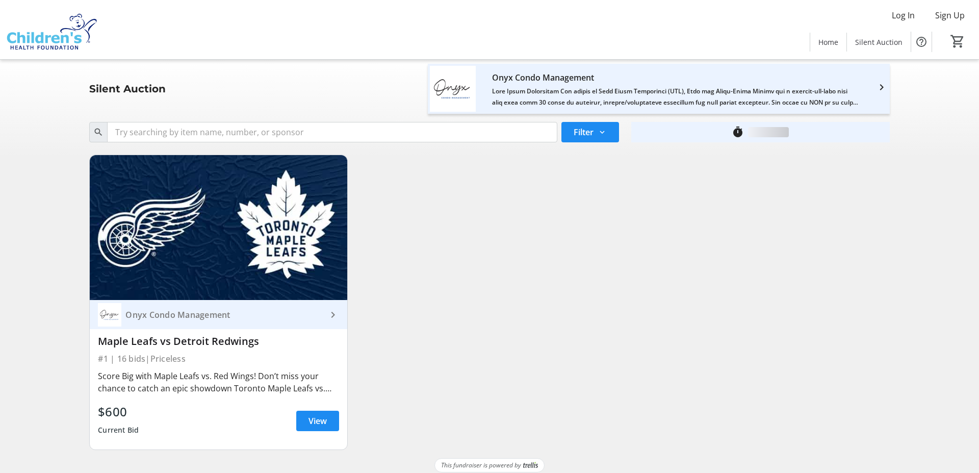 The height and width of the screenshot is (473, 979). I want to click on button: Sign Up, so click(950, 15).